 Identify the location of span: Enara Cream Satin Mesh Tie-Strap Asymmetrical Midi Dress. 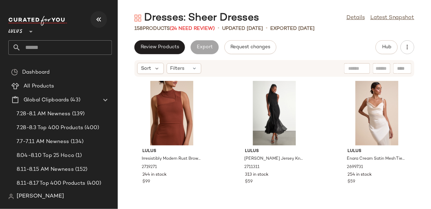
(377, 159).